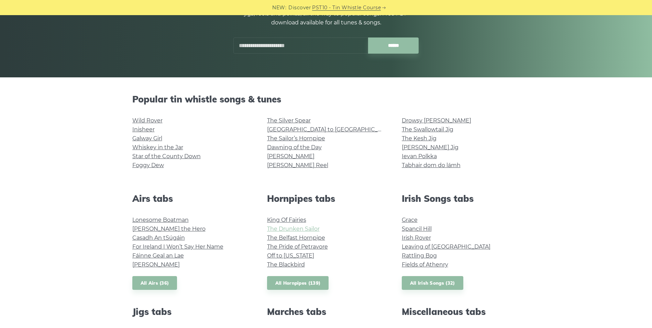 Image resolution: width=652 pixels, height=328 pixels. What do you see at coordinates (461, 198) in the screenshot?
I see `h2: Irish Songs tabs` at bounding box center [461, 198].